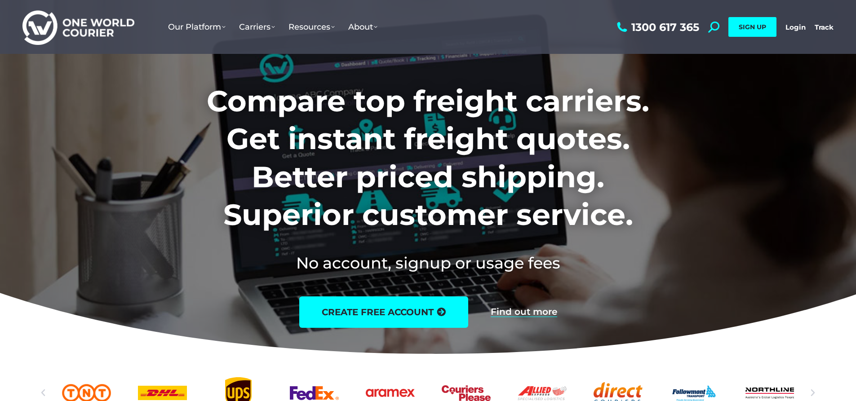 This screenshot has width=856, height=401. What do you see at coordinates (752, 27) in the screenshot?
I see `span: SIGN UP` at bounding box center [752, 27].